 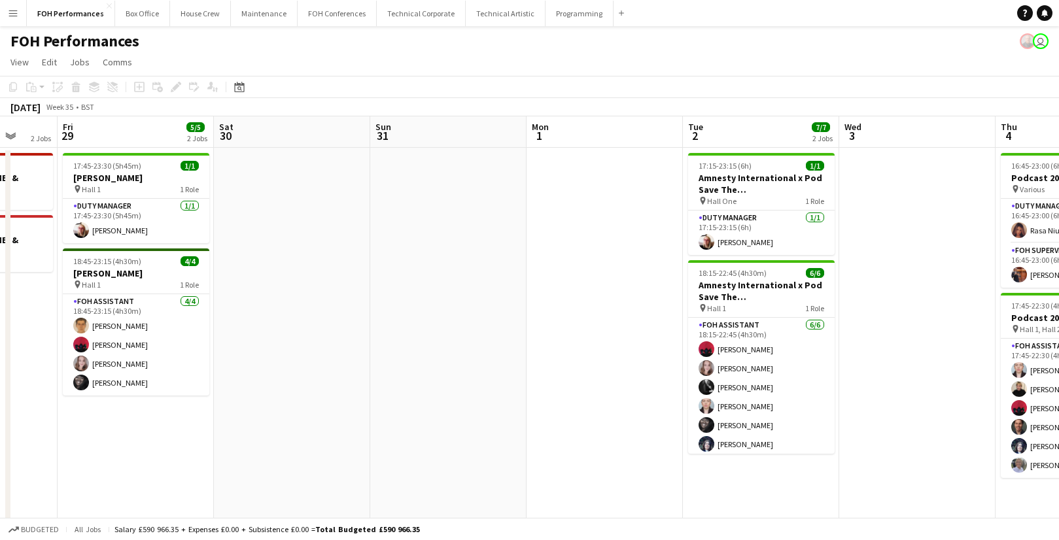 What do you see at coordinates (60, 107) in the screenshot?
I see `span: Week 35` at bounding box center [60, 107].